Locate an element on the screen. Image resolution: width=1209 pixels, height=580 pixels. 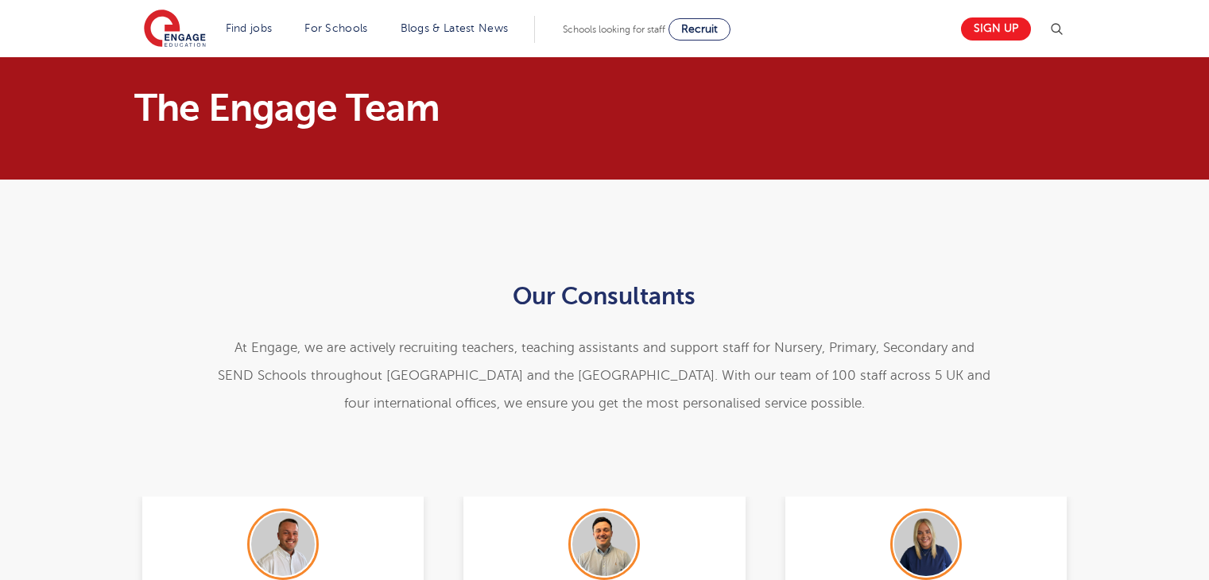
a: Blogs & Latest News is located at coordinates (455, 28).